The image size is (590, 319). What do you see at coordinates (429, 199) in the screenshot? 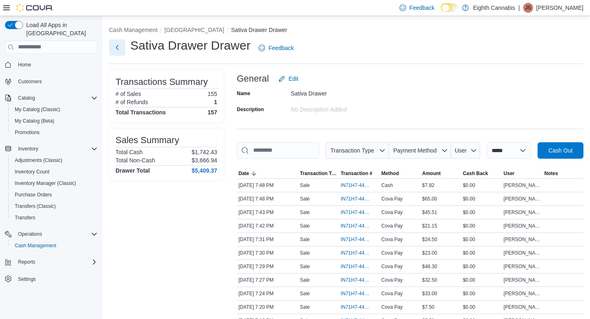
I see `span: $65.00` at bounding box center [429, 199].